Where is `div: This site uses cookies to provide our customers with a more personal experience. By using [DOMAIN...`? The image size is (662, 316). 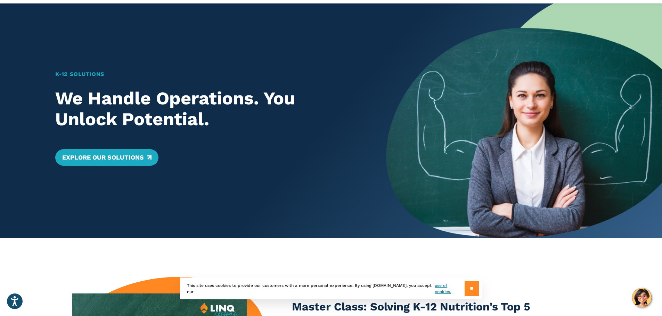
div: This site uses cookies to provide our customers with a more personal experience. By using [DOMAIN... is located at coordinates (331, 289).